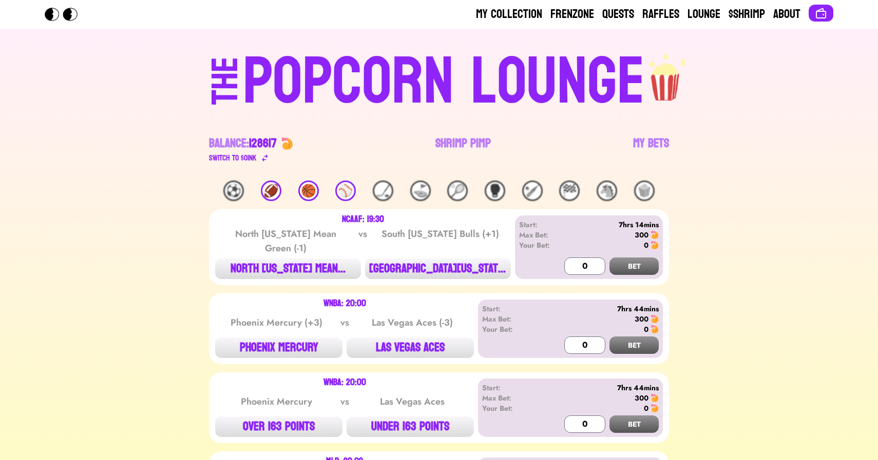 This screenshot has height=460, width=878. I want to click on a: Frenzone, so click(572, 14).